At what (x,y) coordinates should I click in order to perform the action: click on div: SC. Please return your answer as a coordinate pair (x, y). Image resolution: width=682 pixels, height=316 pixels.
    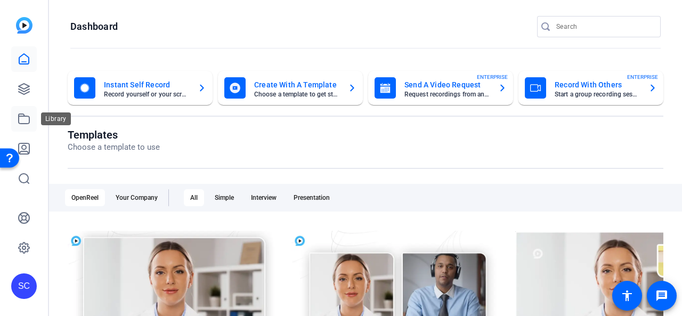
    Looking at the image, I should click on (24, 286).